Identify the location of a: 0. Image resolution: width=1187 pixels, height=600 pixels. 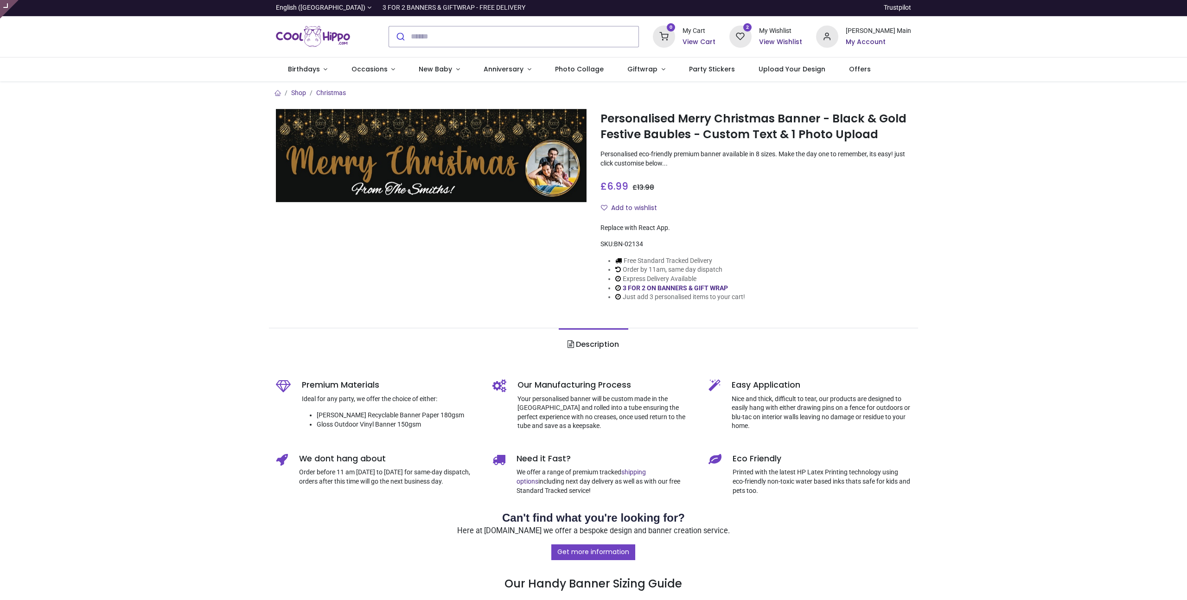
(664, 36).